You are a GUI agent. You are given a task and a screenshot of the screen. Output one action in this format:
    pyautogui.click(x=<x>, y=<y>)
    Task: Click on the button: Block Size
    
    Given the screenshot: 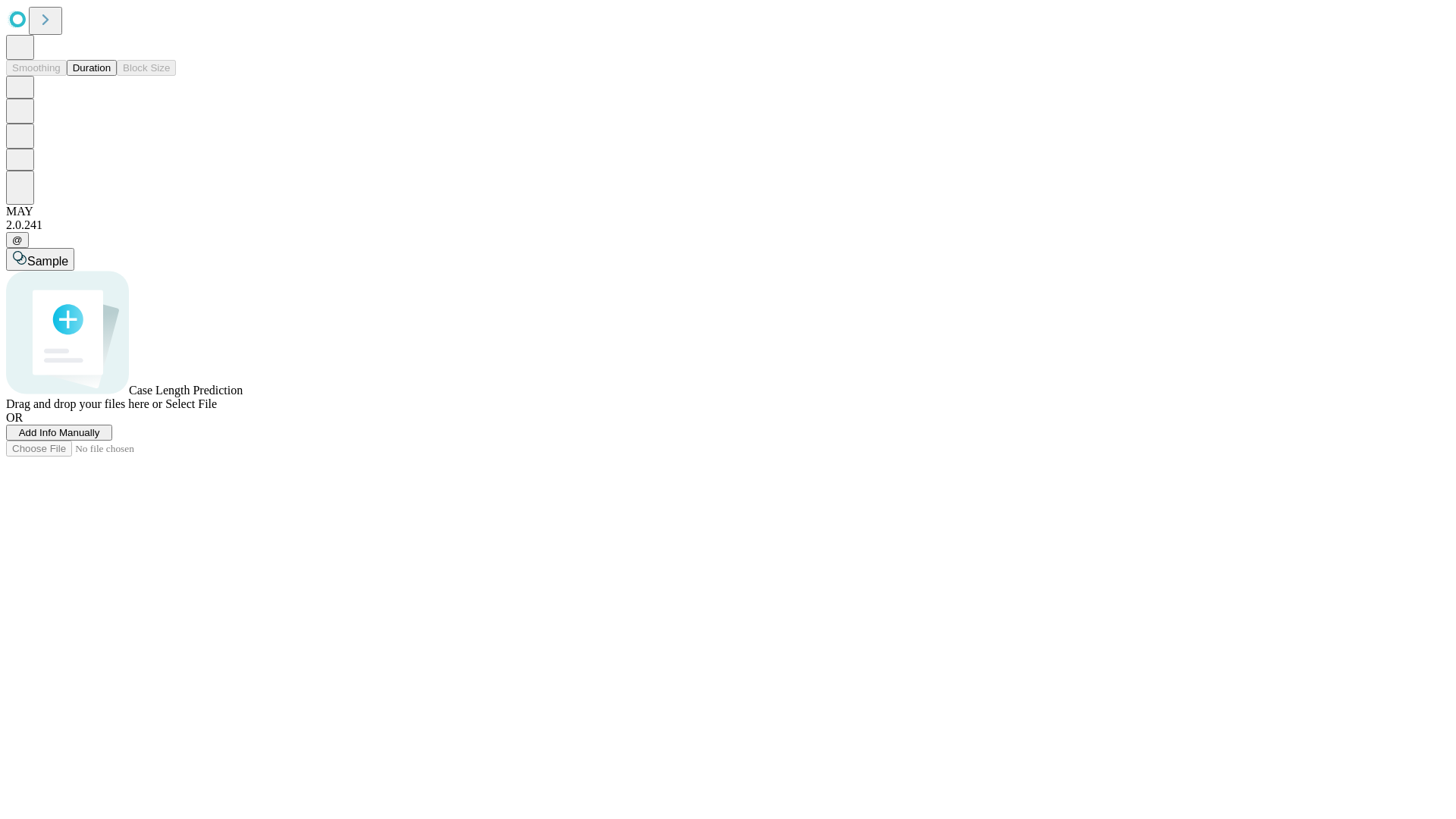 What is the action you would take?
    pyautogui.click(x=146, y=67)
    